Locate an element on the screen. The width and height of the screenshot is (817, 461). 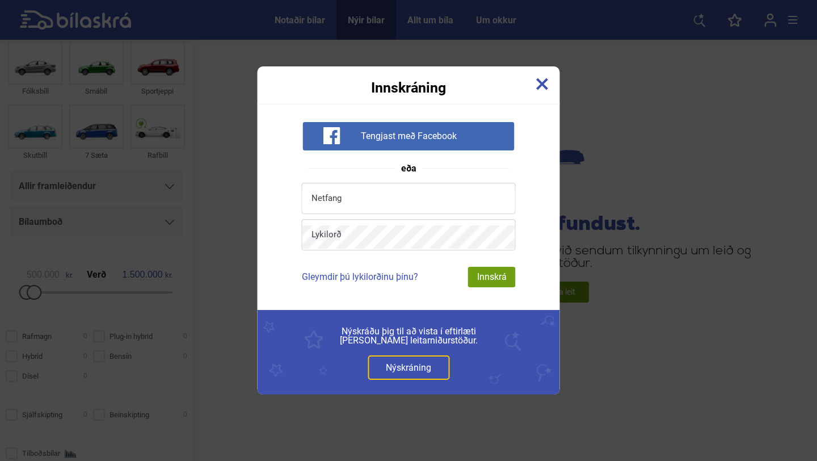
span: Tengjast með Facebook is located at coordinates (408, 136).